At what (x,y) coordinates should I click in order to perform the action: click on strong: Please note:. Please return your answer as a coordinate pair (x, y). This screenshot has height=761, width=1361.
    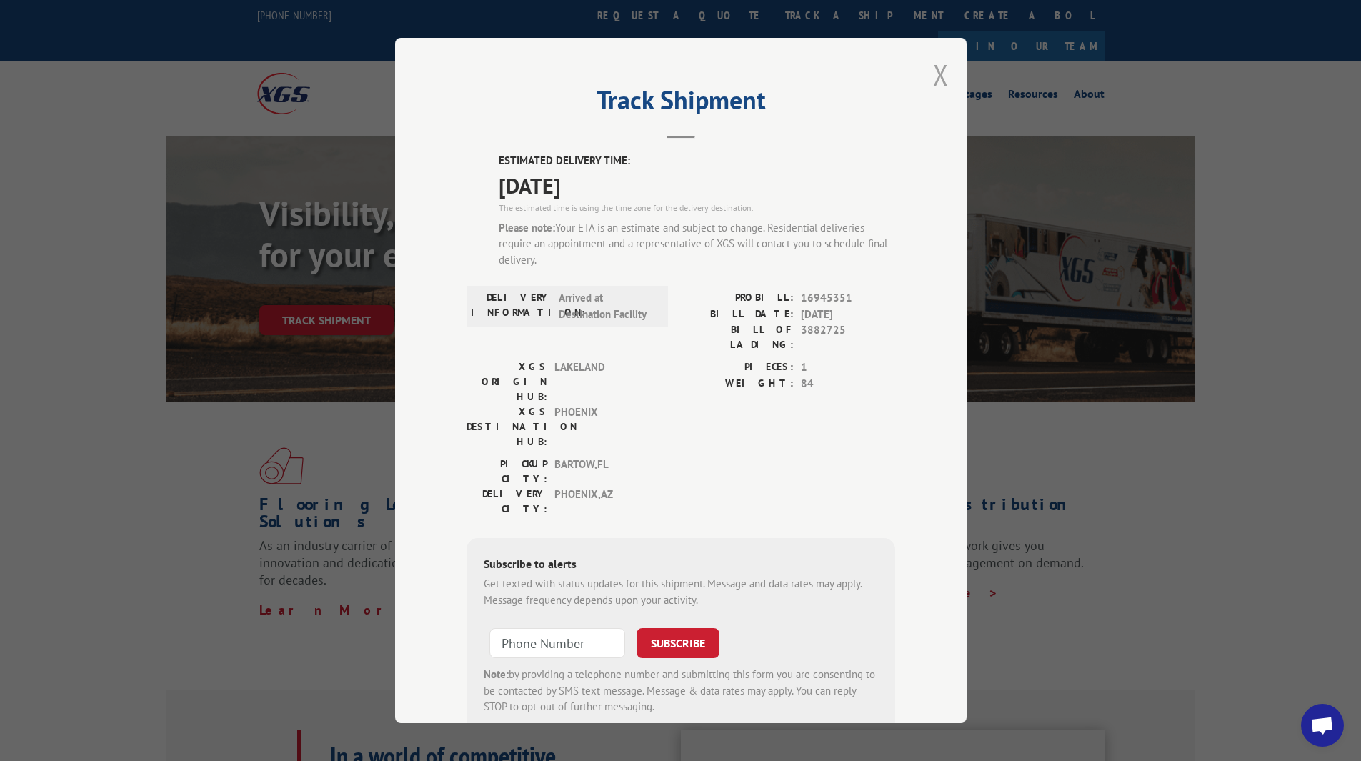
    Looking at the image, I should click on (526, 227).